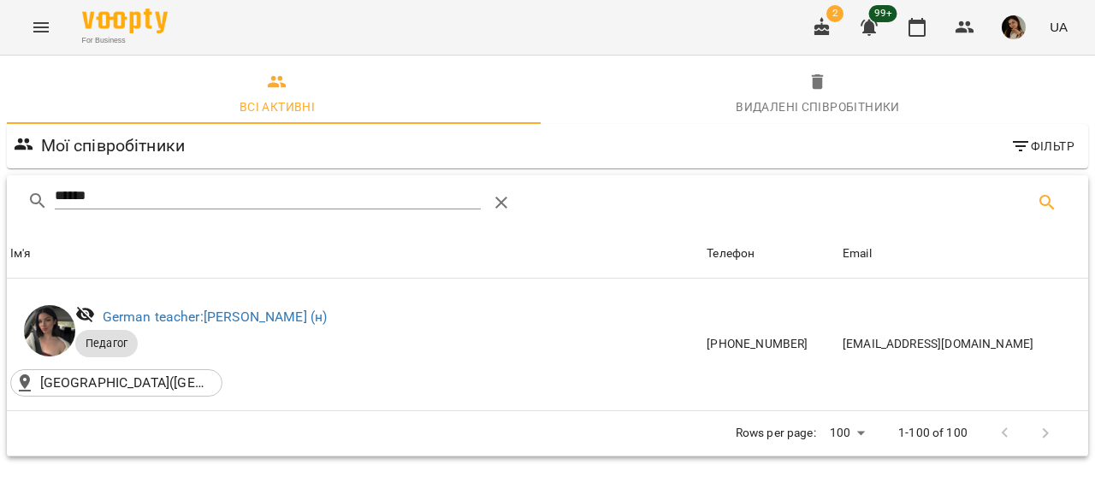 The image size is (1095, 500). What do you see at coordinates (50, 331) in the screenshot?
I see `img: Резніченко Еліна (н)` at bounding box center [50, 331].